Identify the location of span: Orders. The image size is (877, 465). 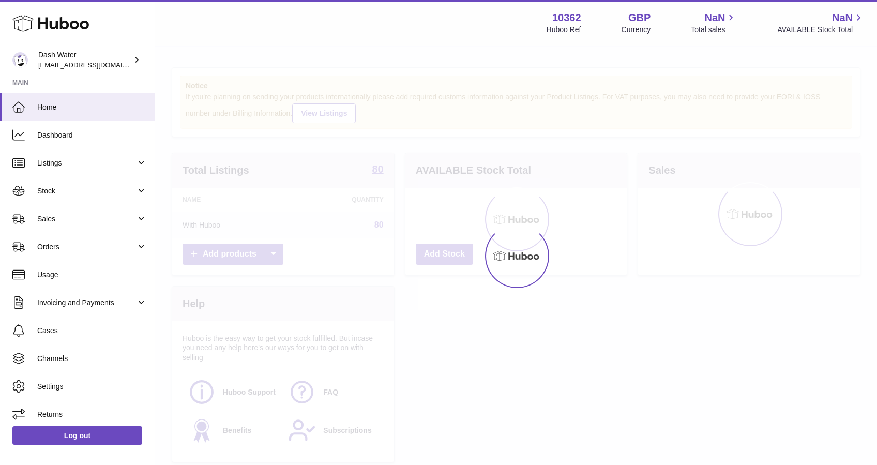
(86, 247).